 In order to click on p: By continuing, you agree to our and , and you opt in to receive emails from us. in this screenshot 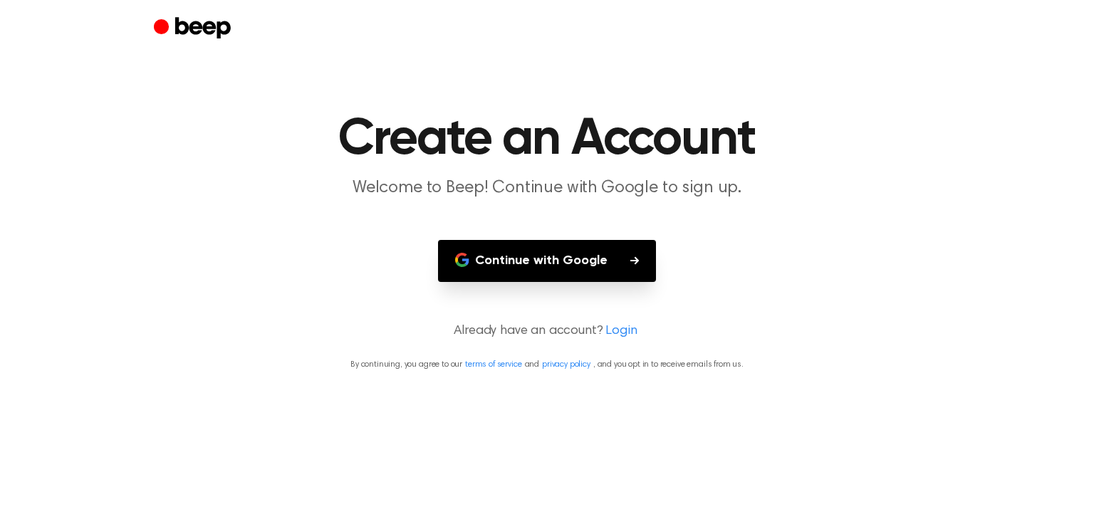, I will do `click(547, 365)`.